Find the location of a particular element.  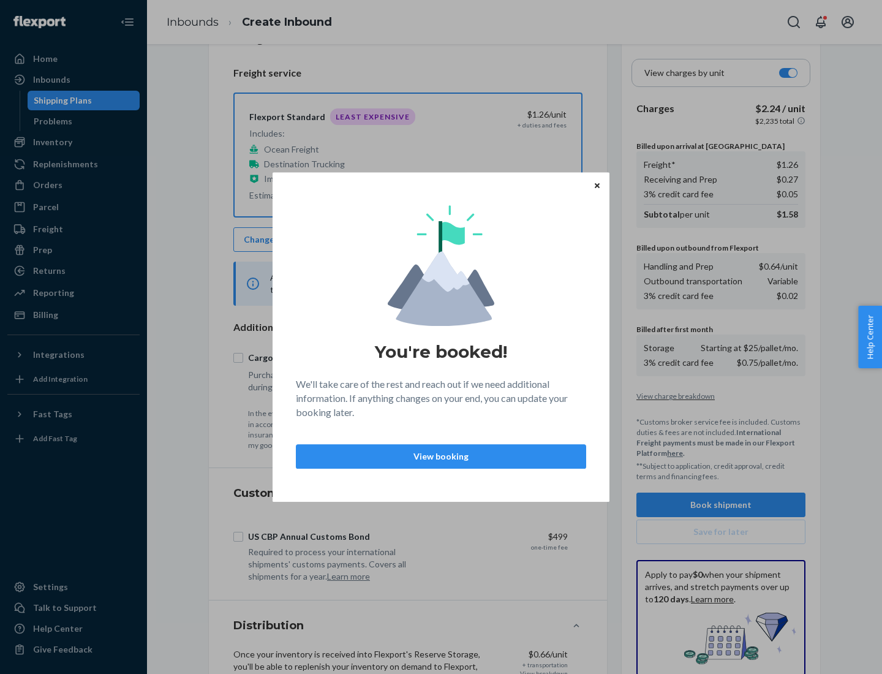

button: Close is located at coordinates (597, 185).